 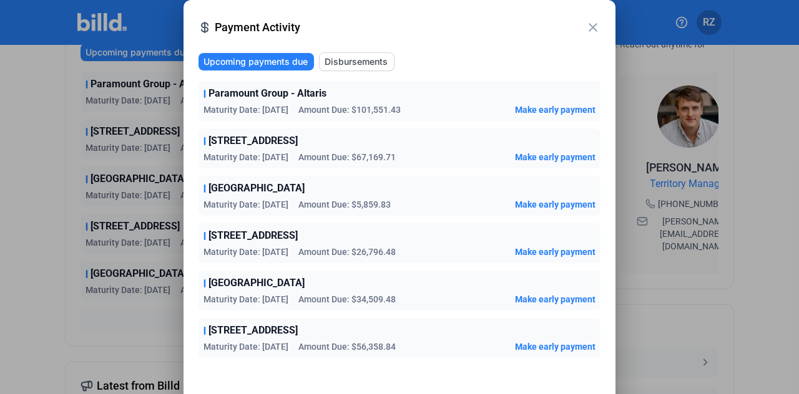 What do you see at coordinates (347, 347) in the screenshot?
I see `span: Amount Due: $56,358.84` at bounding box center [347, 347].